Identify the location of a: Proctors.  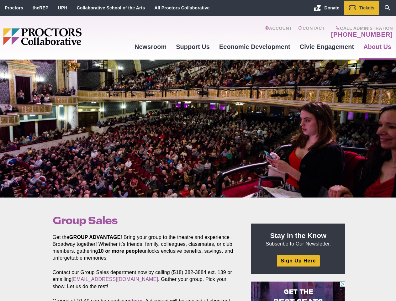
(14, 8).